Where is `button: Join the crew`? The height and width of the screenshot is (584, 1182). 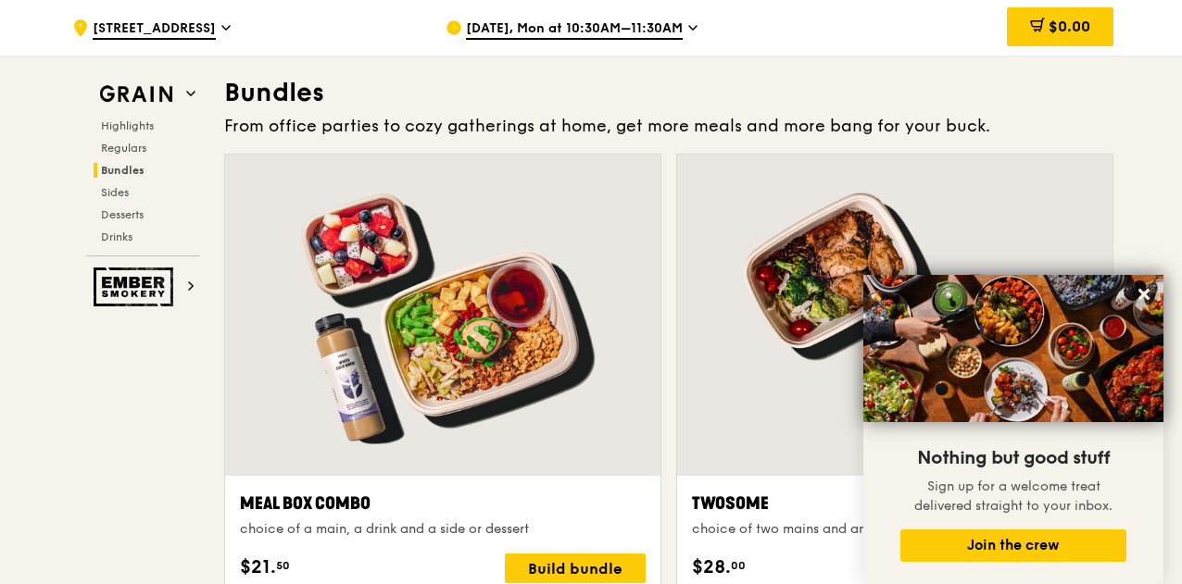 button: Join the crew is located at coordinates (1013, 545).